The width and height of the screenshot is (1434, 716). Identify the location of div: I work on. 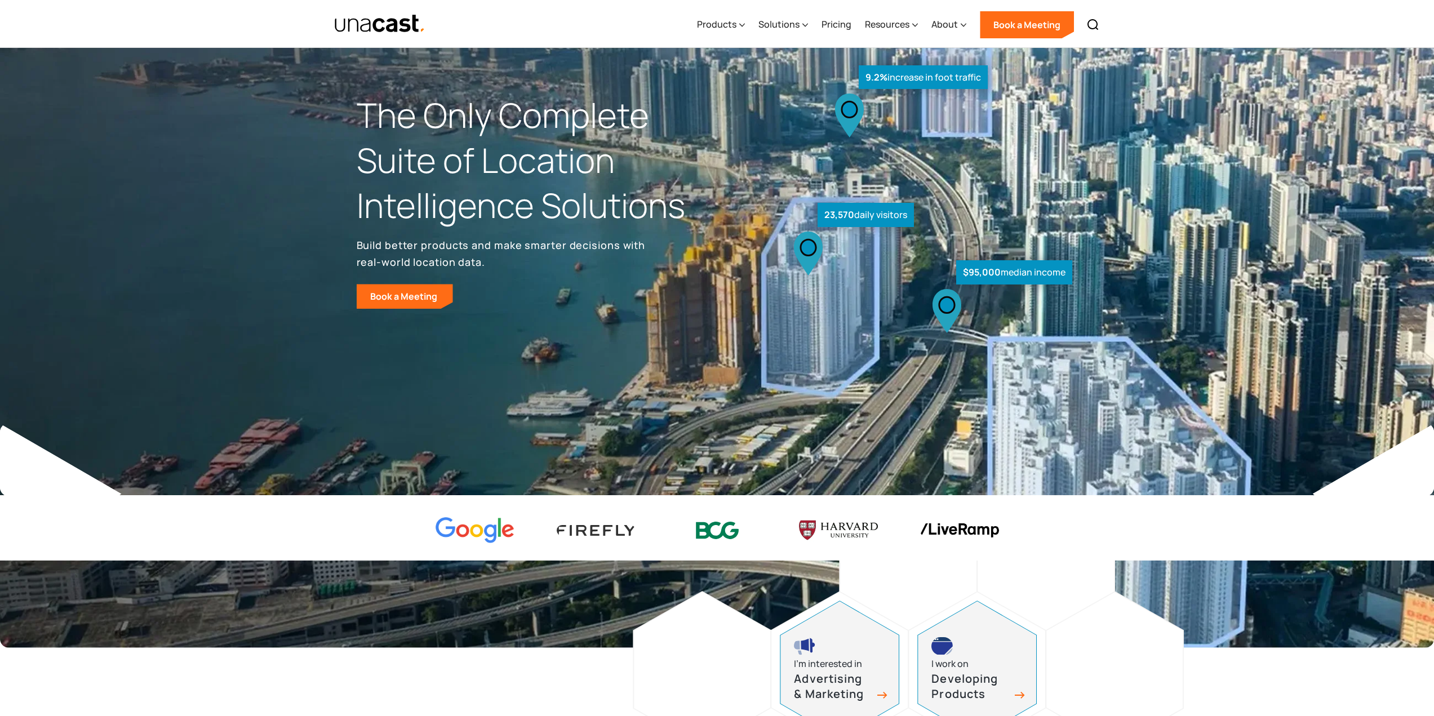
(950, 664).